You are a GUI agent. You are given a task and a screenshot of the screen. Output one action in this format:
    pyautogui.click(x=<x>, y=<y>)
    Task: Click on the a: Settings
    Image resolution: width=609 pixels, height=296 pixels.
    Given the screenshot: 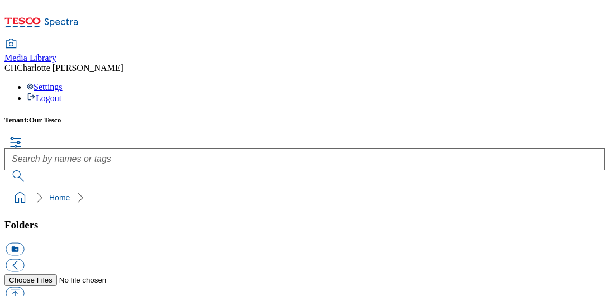 What is the action you would take?
    pyautogui.click(x=45, y=87)
    